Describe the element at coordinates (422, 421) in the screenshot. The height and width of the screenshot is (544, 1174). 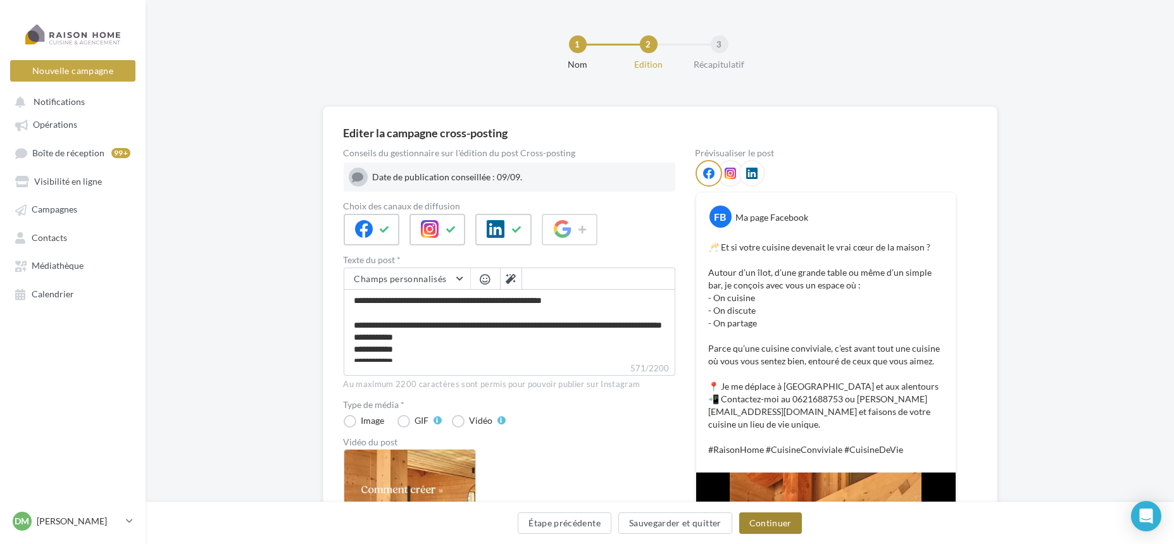
I see `div: GIF` at that location.